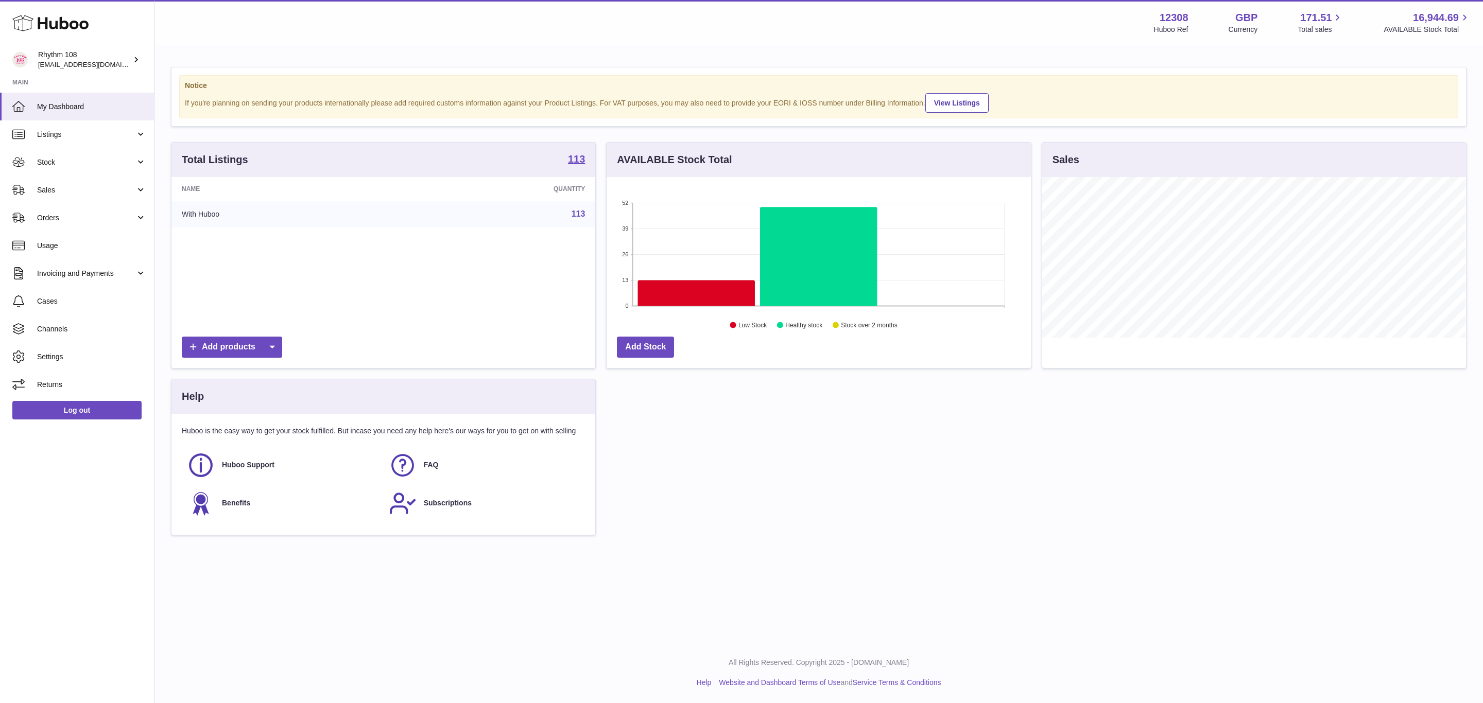  What do you see at coordinates (92, 385) in the screenshot?
I see `span: Returns` at bounding box center [92, 385].